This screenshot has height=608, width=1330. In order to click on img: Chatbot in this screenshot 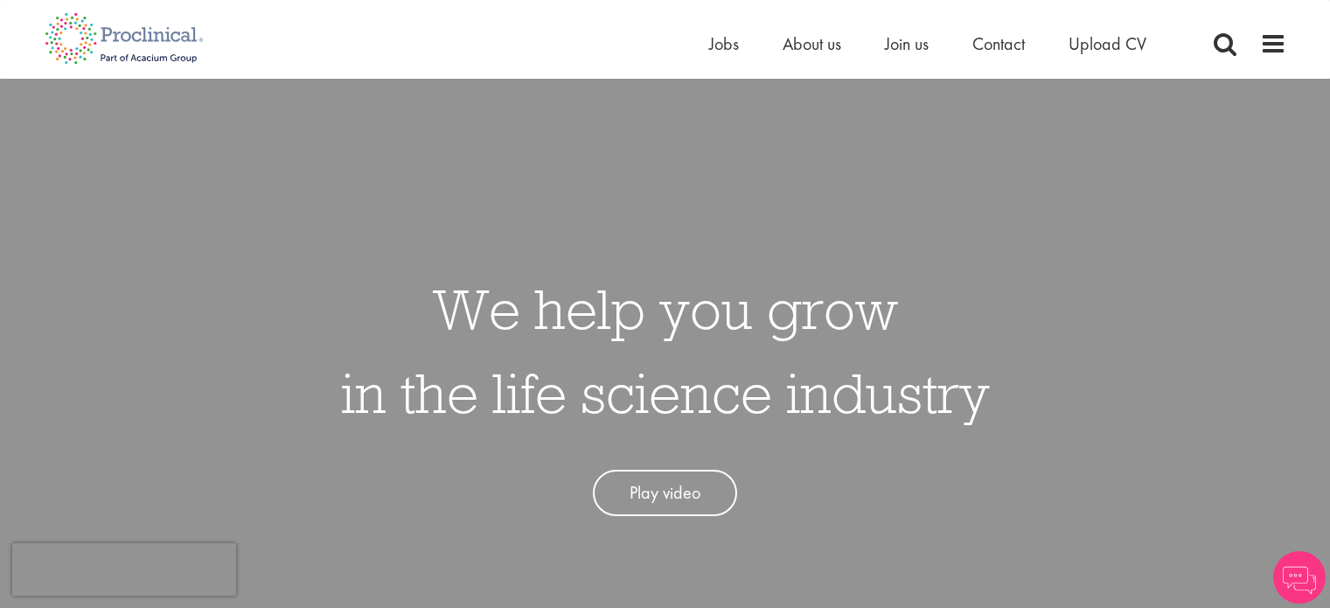, I will do `click(1299, 577)`.